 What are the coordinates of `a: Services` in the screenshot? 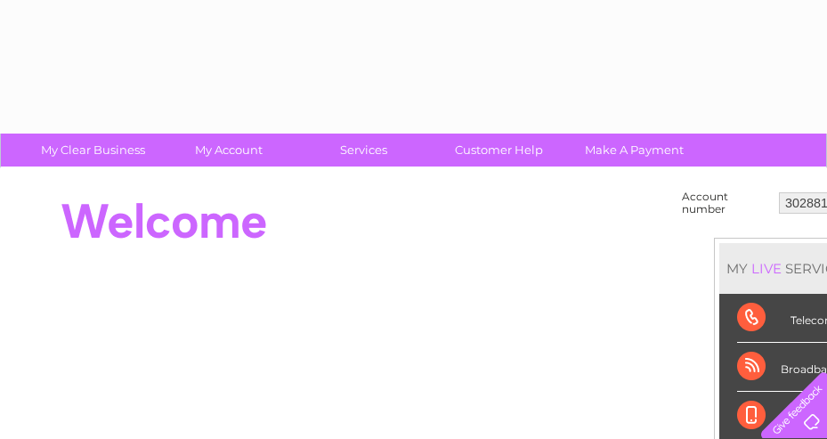 It's located at (363, 150).